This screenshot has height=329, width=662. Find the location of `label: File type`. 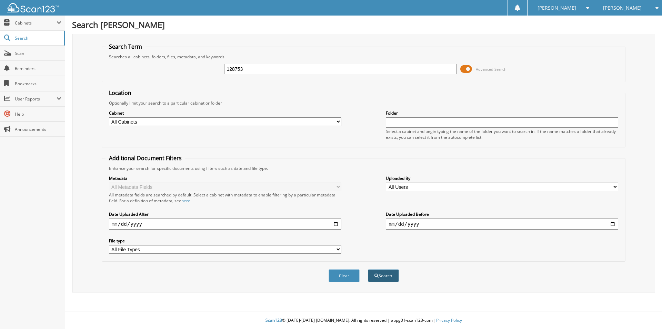

label: File type is located at coordinates (225, 240).